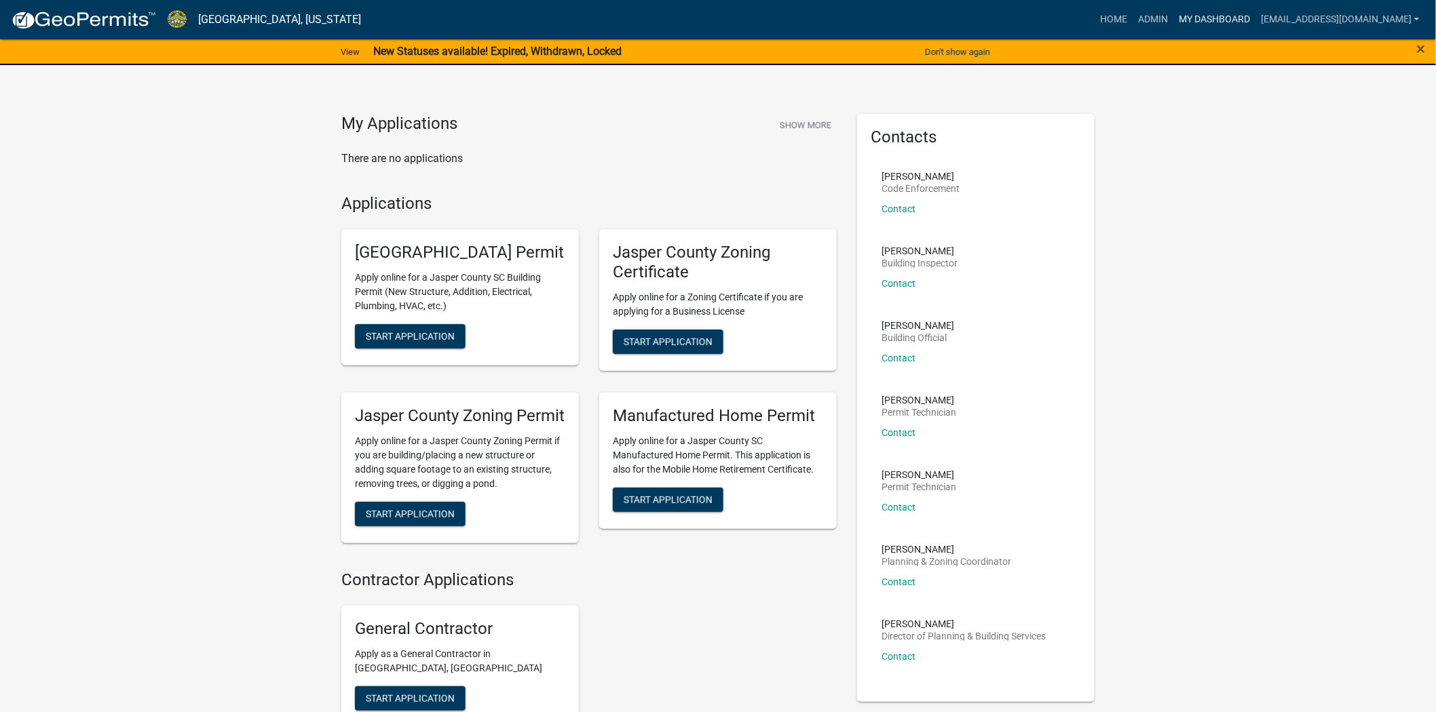  Describe the element at coordinates (976, 137) in the screenshot. I see `h5: Contacts` at that location.